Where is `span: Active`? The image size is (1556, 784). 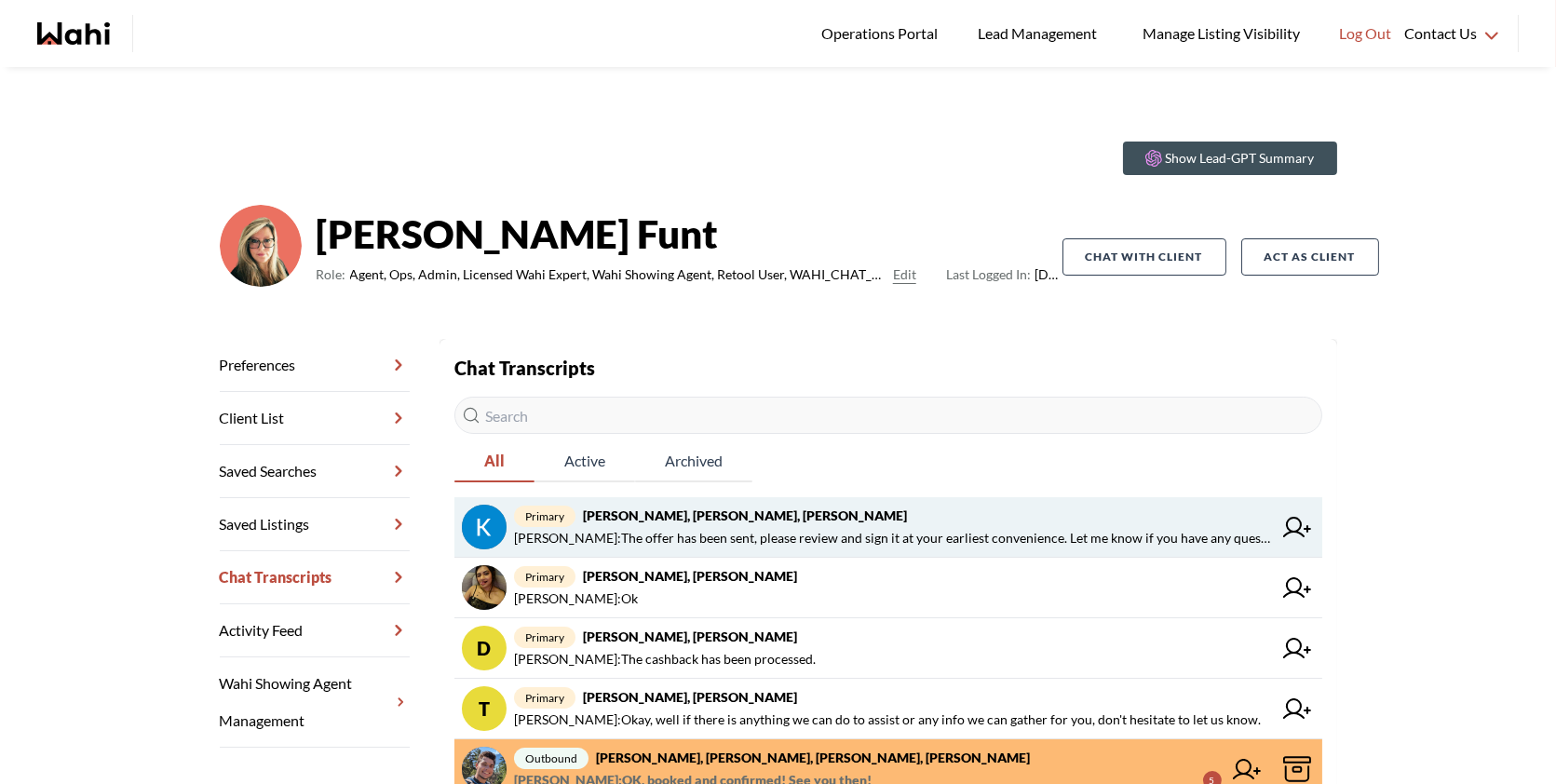 span: Active is located at coordinates (585, 461).